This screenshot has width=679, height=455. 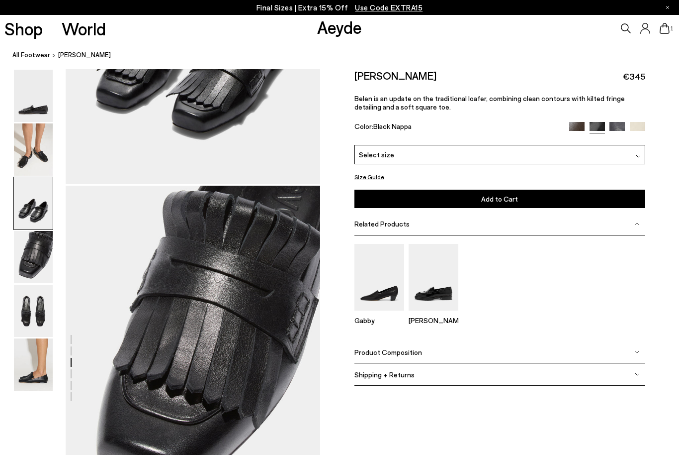 What do you see at coordinates (388, 352) in the screenshot?
I see `span: Product Composition` at bounding box center [388, 352].